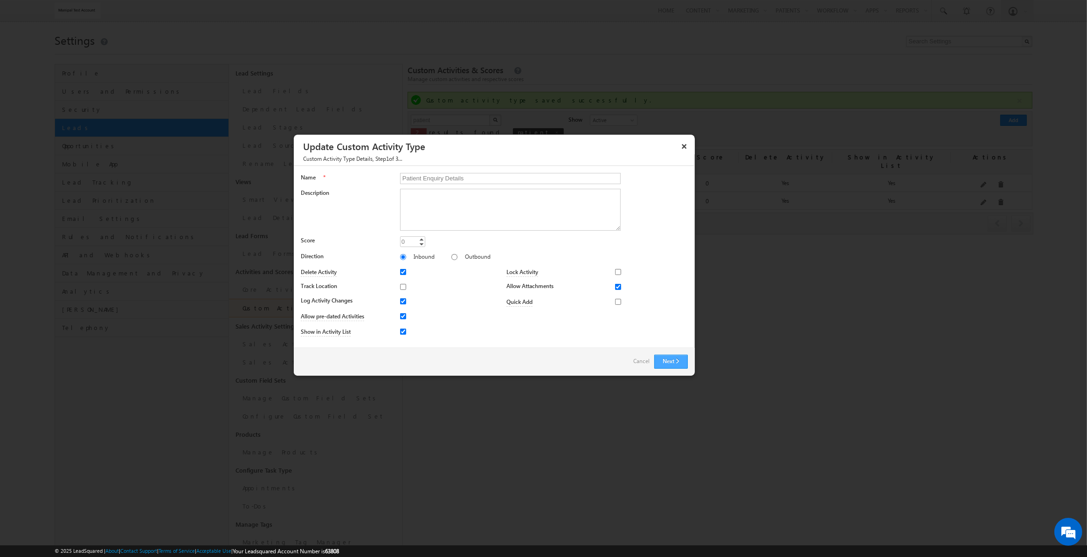 This screenshot has height=557, width=1087. What do you see at coordinates (28, 55) in the screenshot?
I see `img: d_60004797649_company_0_60004797649` at bounding box center [28, 55].